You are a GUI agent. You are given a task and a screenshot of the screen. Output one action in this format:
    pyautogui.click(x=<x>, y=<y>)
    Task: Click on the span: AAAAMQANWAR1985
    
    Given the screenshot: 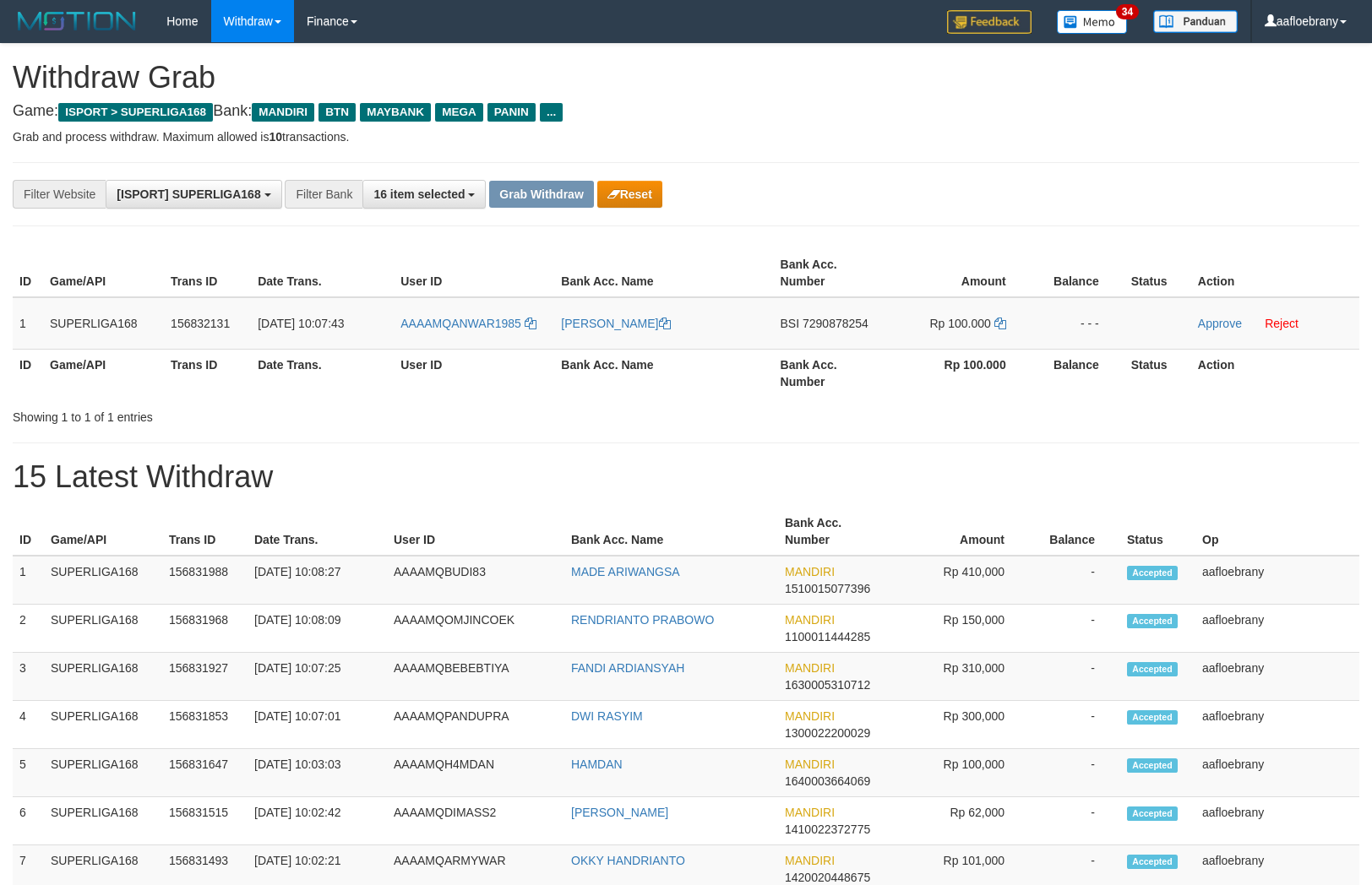 What is the action you would take?
    pyautogui.click(x=461, y=324)
    